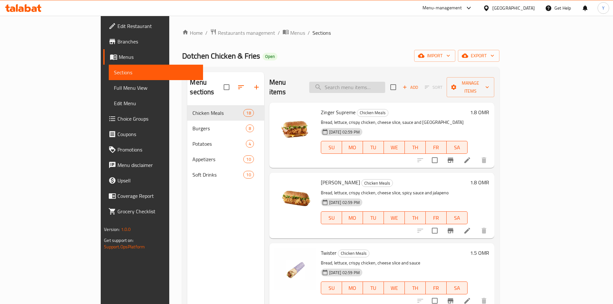 The image size is (613, 304). I want to click on div: Burgers, so click(219, 128).